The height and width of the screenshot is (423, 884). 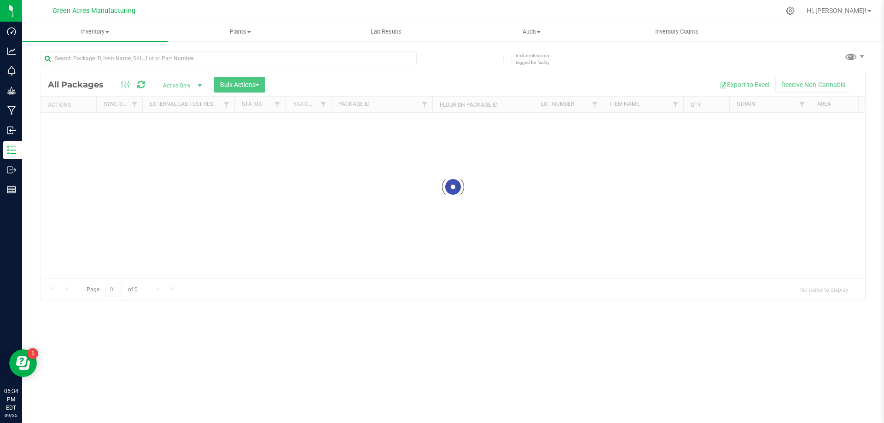 I want to click on span: Include items not tagged for facility, so click(x=539, y=59).